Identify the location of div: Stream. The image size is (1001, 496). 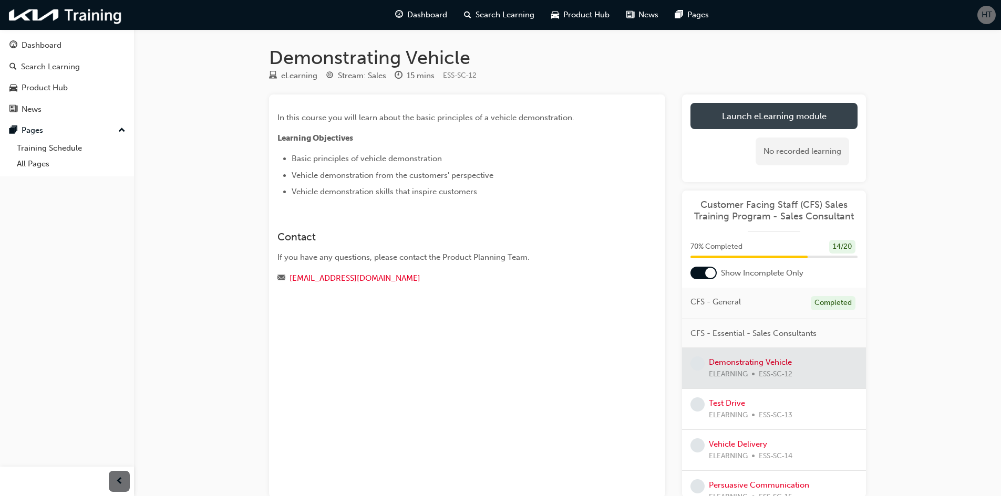
(356, 76).